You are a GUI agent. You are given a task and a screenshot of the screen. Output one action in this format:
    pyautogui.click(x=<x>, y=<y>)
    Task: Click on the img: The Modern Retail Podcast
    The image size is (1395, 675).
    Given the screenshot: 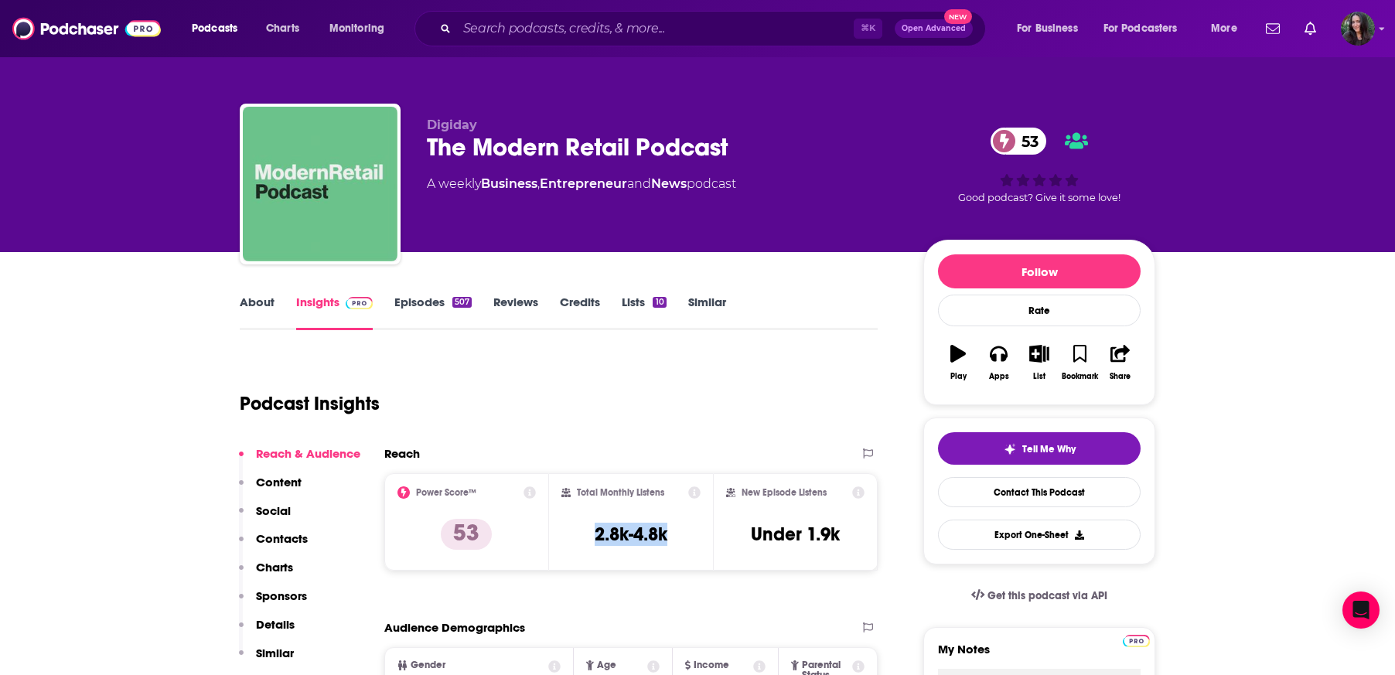 What is the action you would take?
    pyautogui.click(x=320, y=184)
    